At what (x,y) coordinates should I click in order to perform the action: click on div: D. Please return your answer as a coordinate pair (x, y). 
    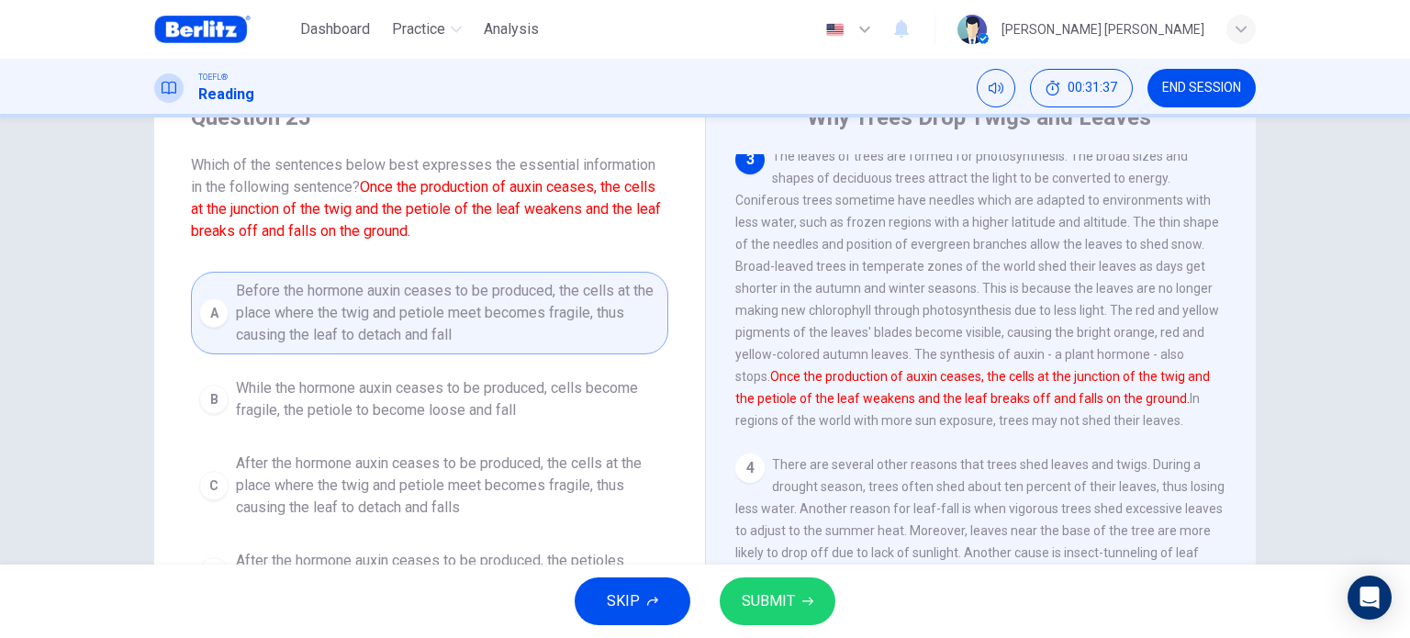
    Looking at the image, I should click on (214, 572).